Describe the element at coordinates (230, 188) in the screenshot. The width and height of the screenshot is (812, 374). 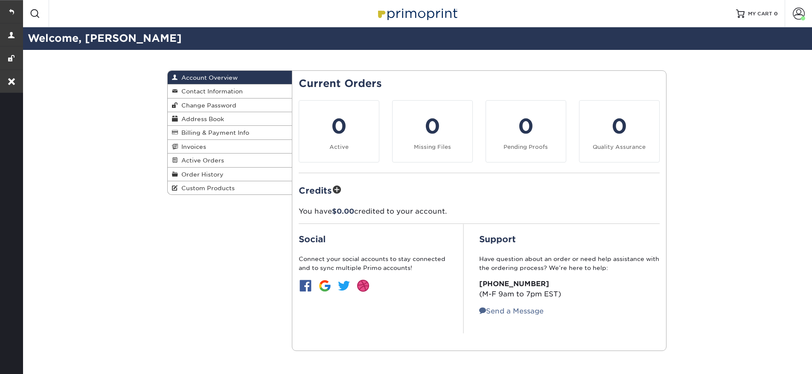
I see `a: Custom Products` at that location.